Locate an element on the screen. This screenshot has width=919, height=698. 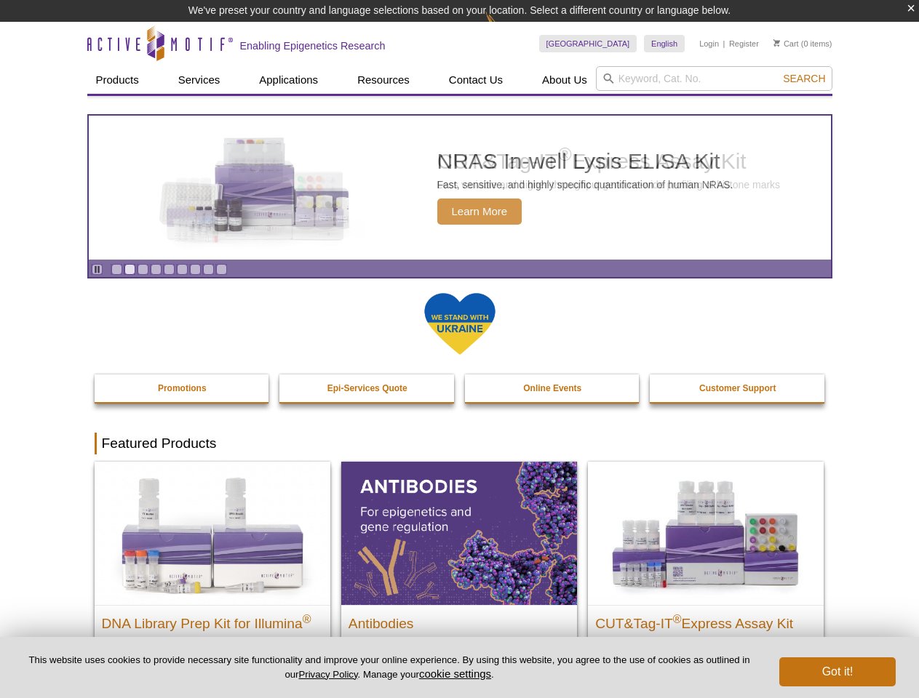
input: Keyword, Cat. No. is located at coordinates (713, 79).